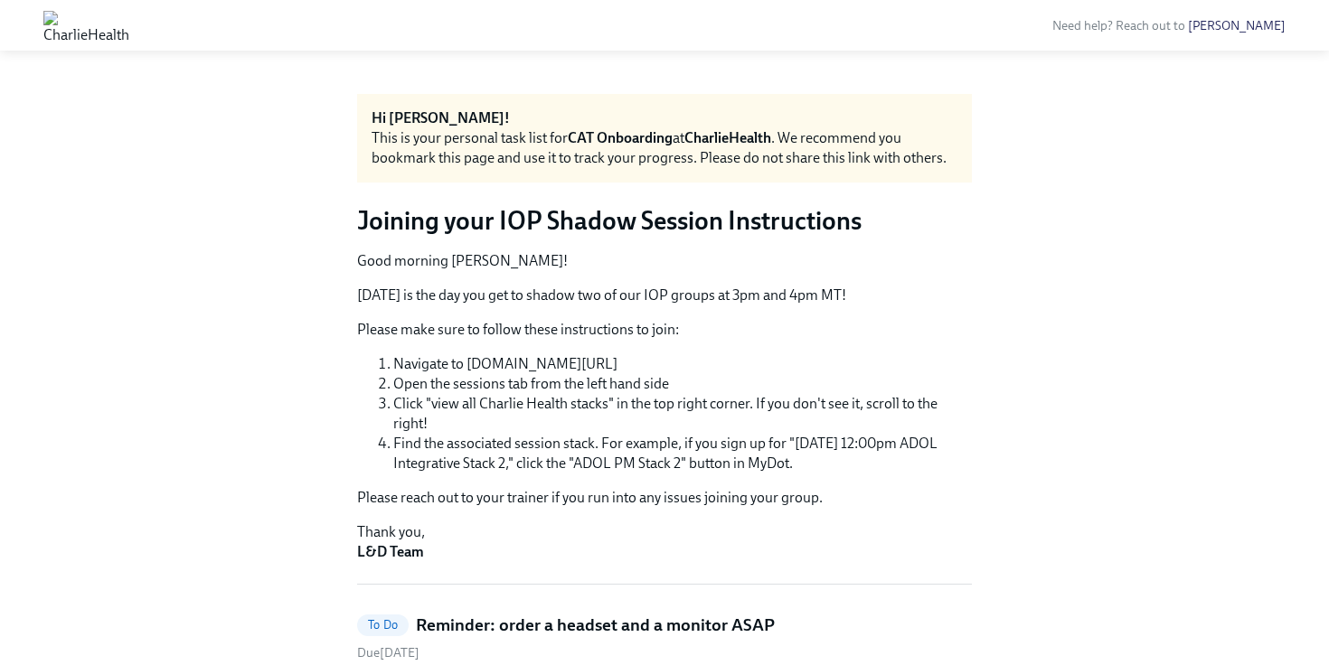 Image resolution: width=1329 pixels, height=665 pixels. I want to click on span: Need help? Reach out to, so click(1169, 25).